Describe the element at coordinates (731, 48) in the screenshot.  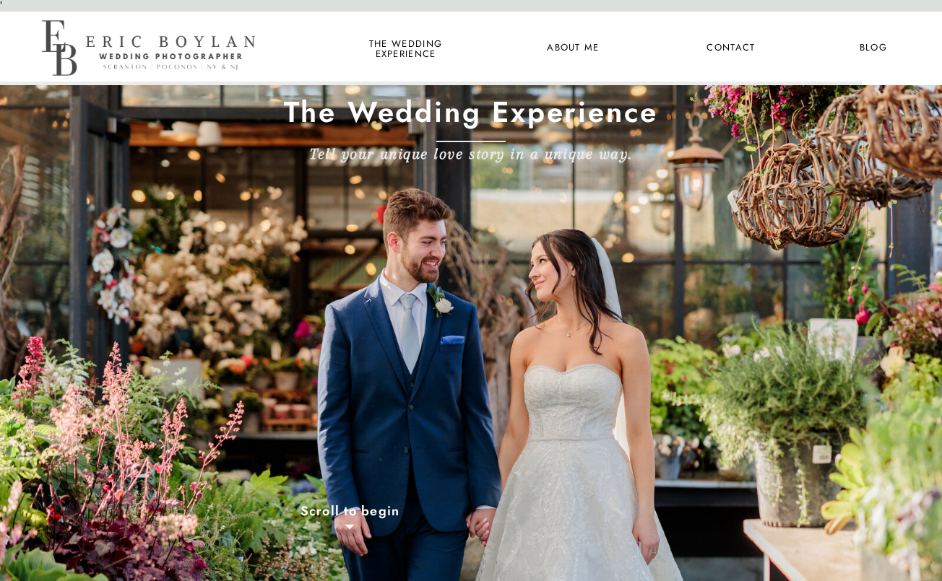
I see `nav: Contact` at that location.